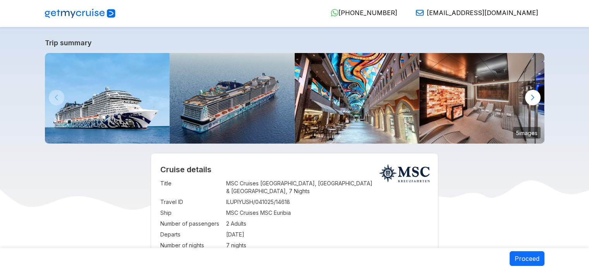  Describe the element at coordinates (327, 202) in the screenshot. I see `td: ILUPIYUSH/041025/14618` at that location.